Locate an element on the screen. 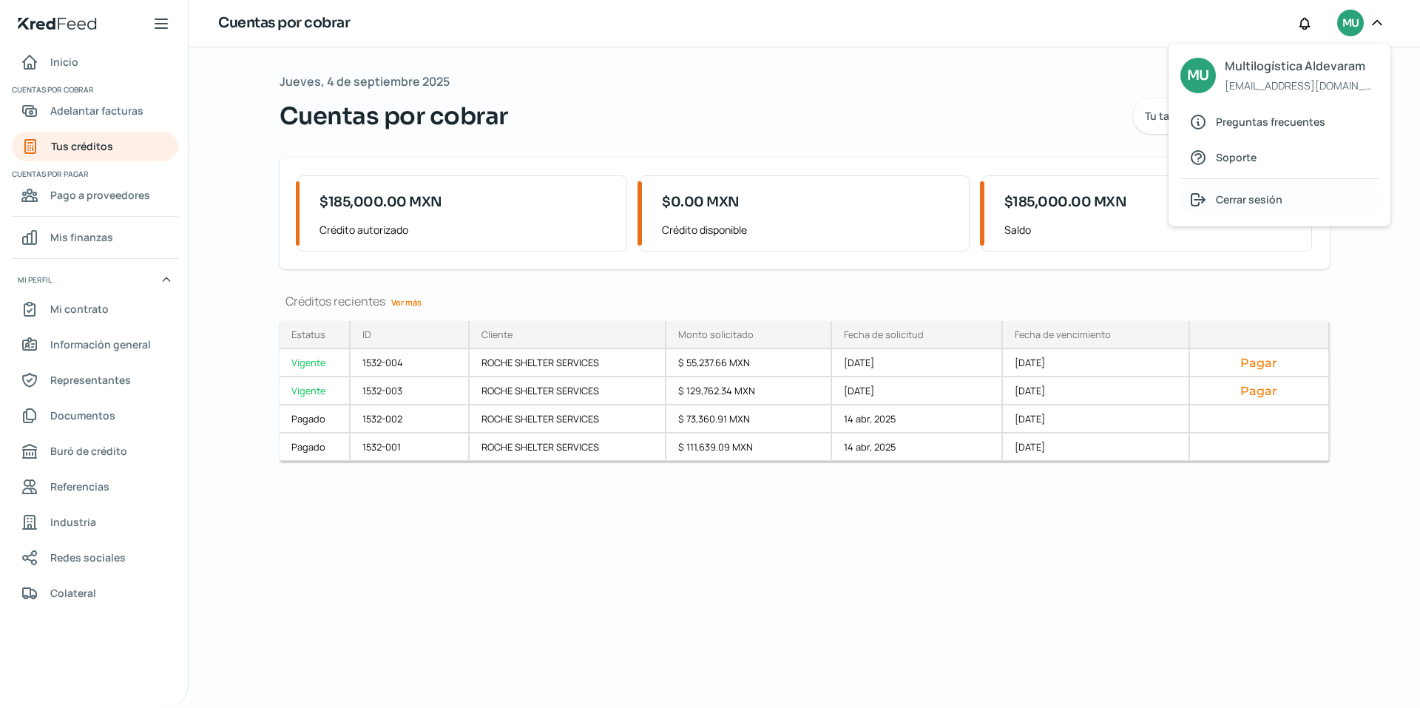 Image resolution: width=1420 pixels, height=708 pixels. div: 1532-003 is located at coordinates (410, 391).